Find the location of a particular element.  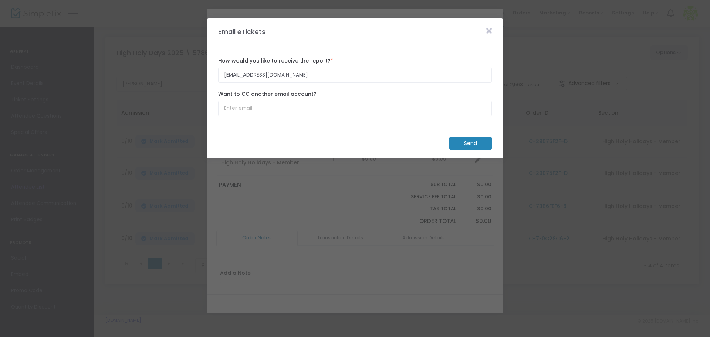

m-panel-title: Email eTickets is located at coordinates (242, 31).